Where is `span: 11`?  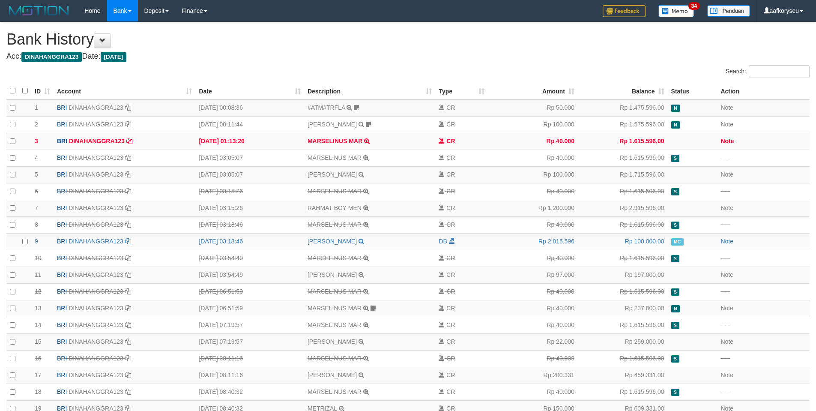 span: 11 is located at coordinates (38, 275).